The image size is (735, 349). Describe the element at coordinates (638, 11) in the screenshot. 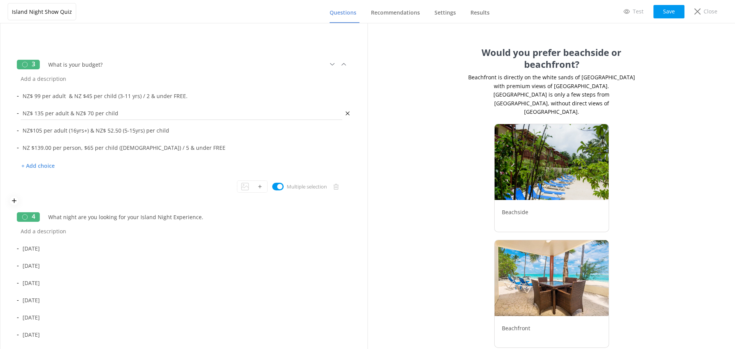

I see `p: Test` at that location.